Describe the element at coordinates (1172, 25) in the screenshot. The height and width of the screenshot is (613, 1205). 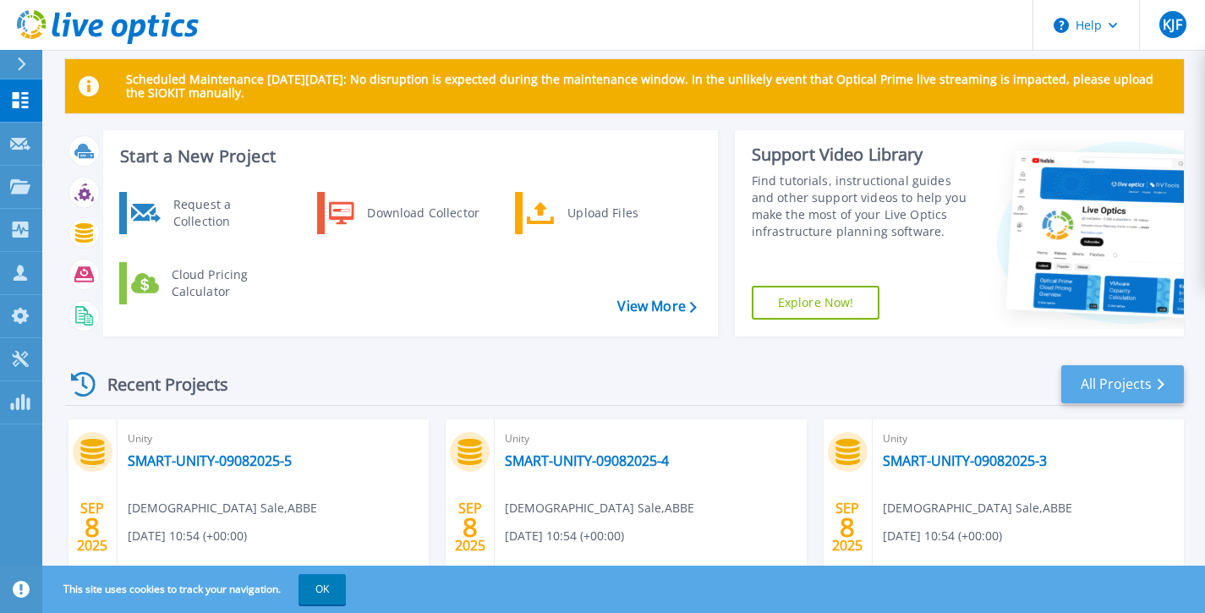
I see `span: KJF` at that location.